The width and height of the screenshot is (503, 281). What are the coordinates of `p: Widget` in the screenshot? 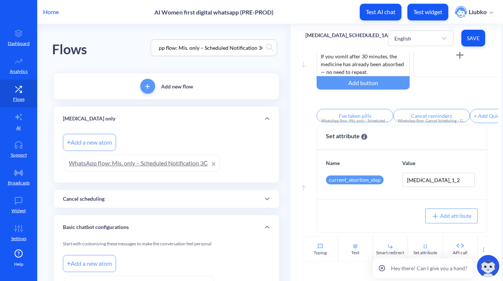 It's located at (19, 211).